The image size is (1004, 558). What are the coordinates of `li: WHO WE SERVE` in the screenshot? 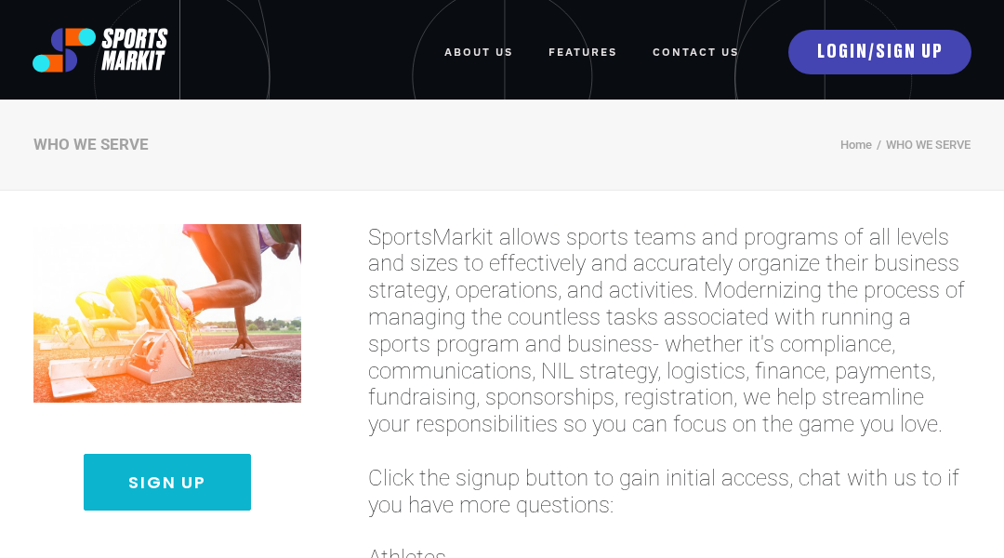 It's located at (921, 145).